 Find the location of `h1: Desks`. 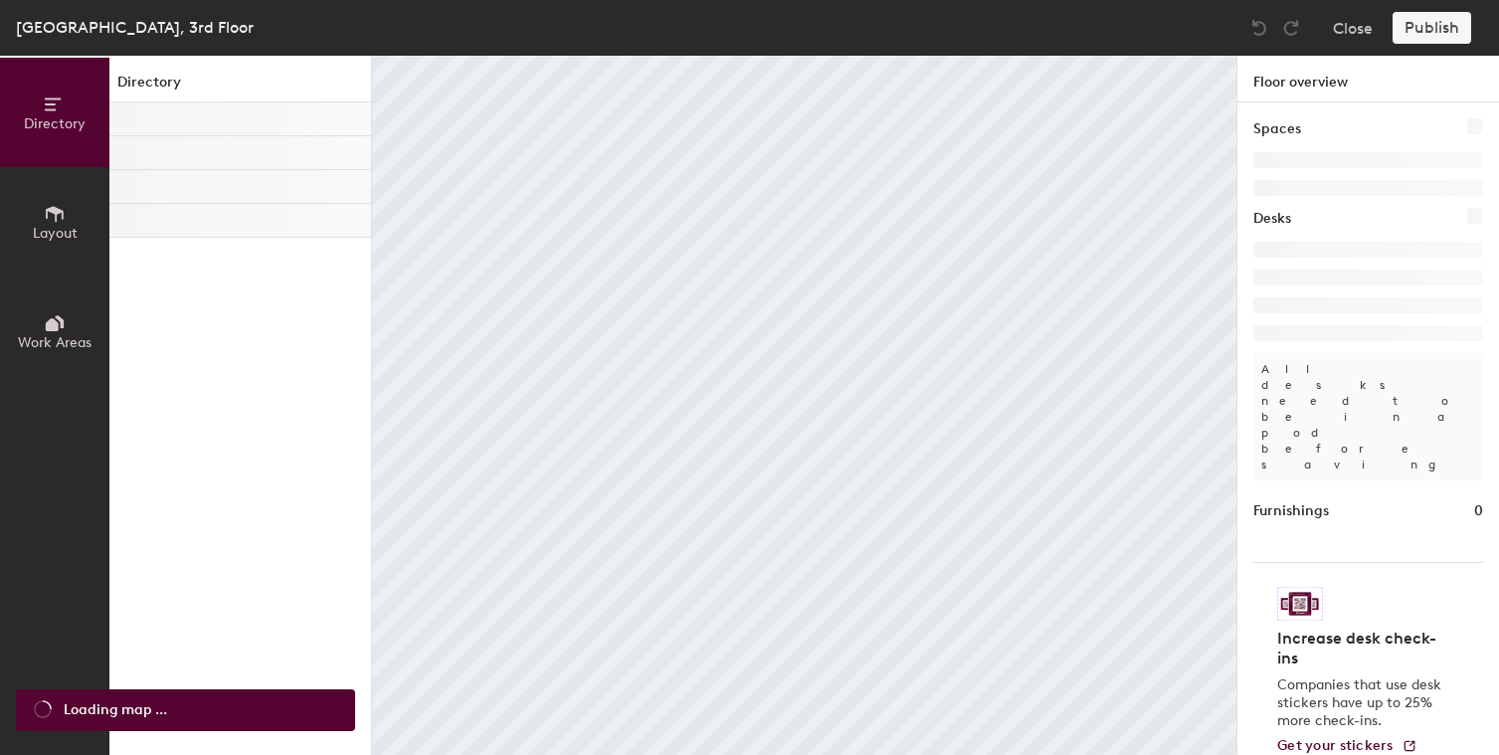

h1: Desks is located at coordinates (1273, 219).